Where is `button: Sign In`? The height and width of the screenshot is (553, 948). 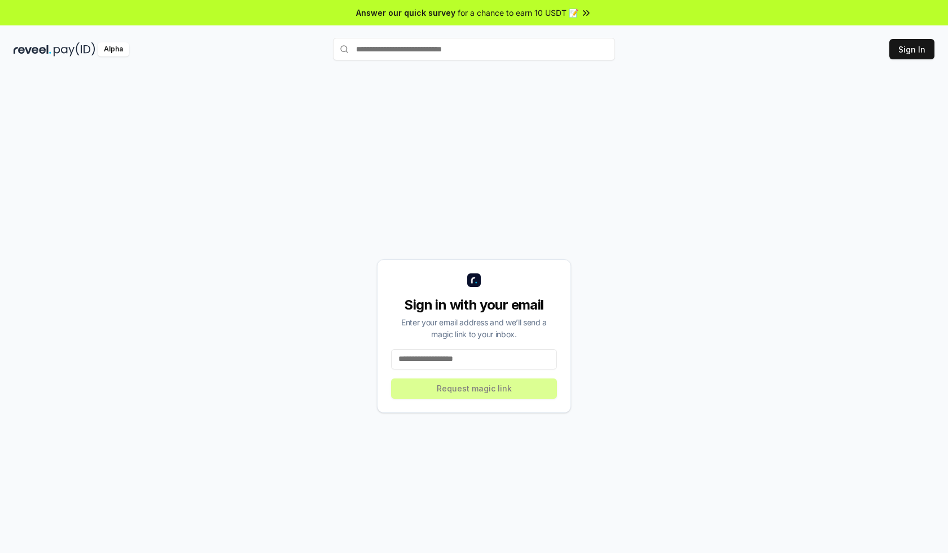 button: Sign In is located at coordinates (912, 49).